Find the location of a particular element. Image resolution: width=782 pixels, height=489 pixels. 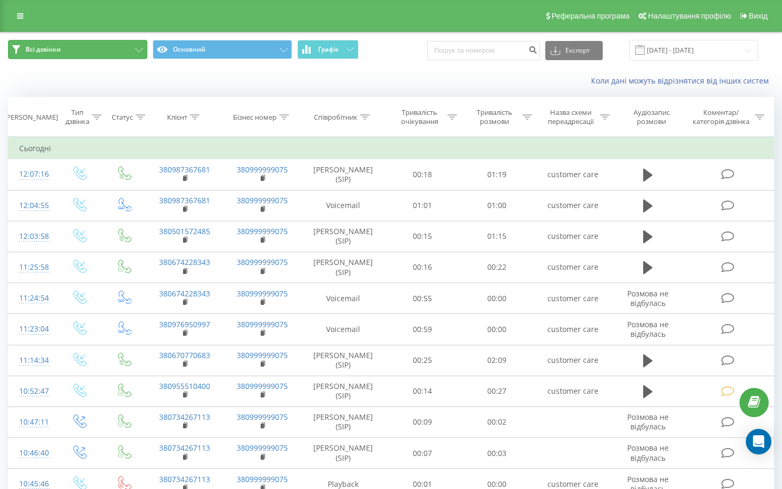

a: 380670770683 is located at coordinates (185, 355).